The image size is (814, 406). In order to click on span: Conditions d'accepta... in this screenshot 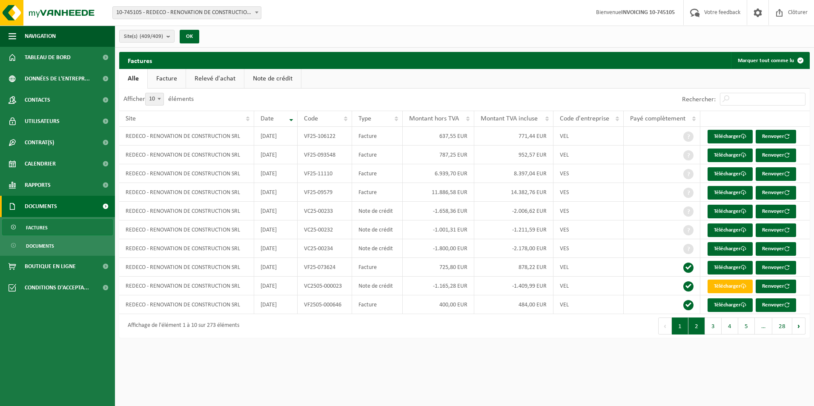, I will do `click(57, 288)`.